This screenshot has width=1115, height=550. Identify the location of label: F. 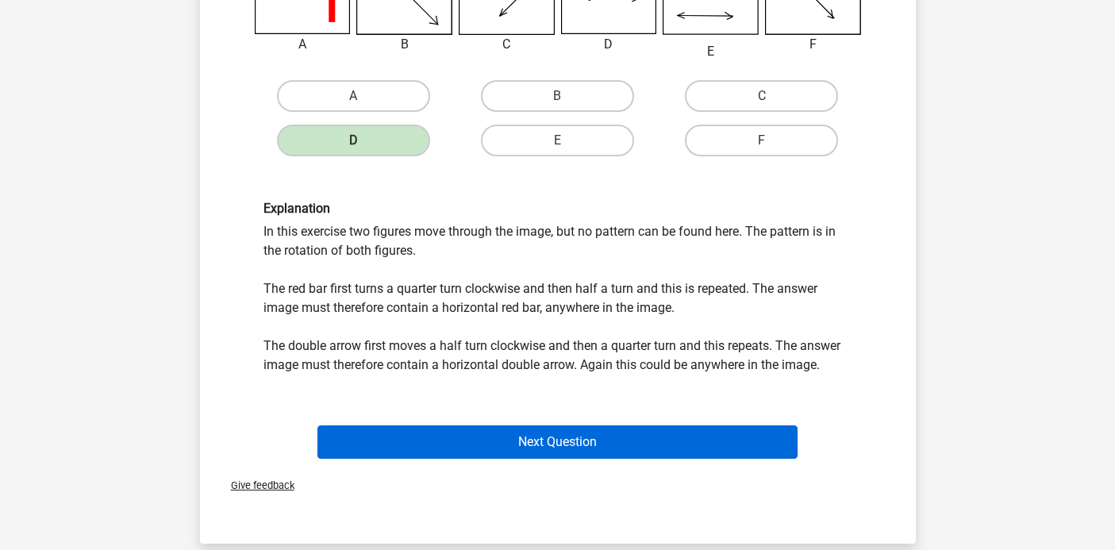
(761, 141).